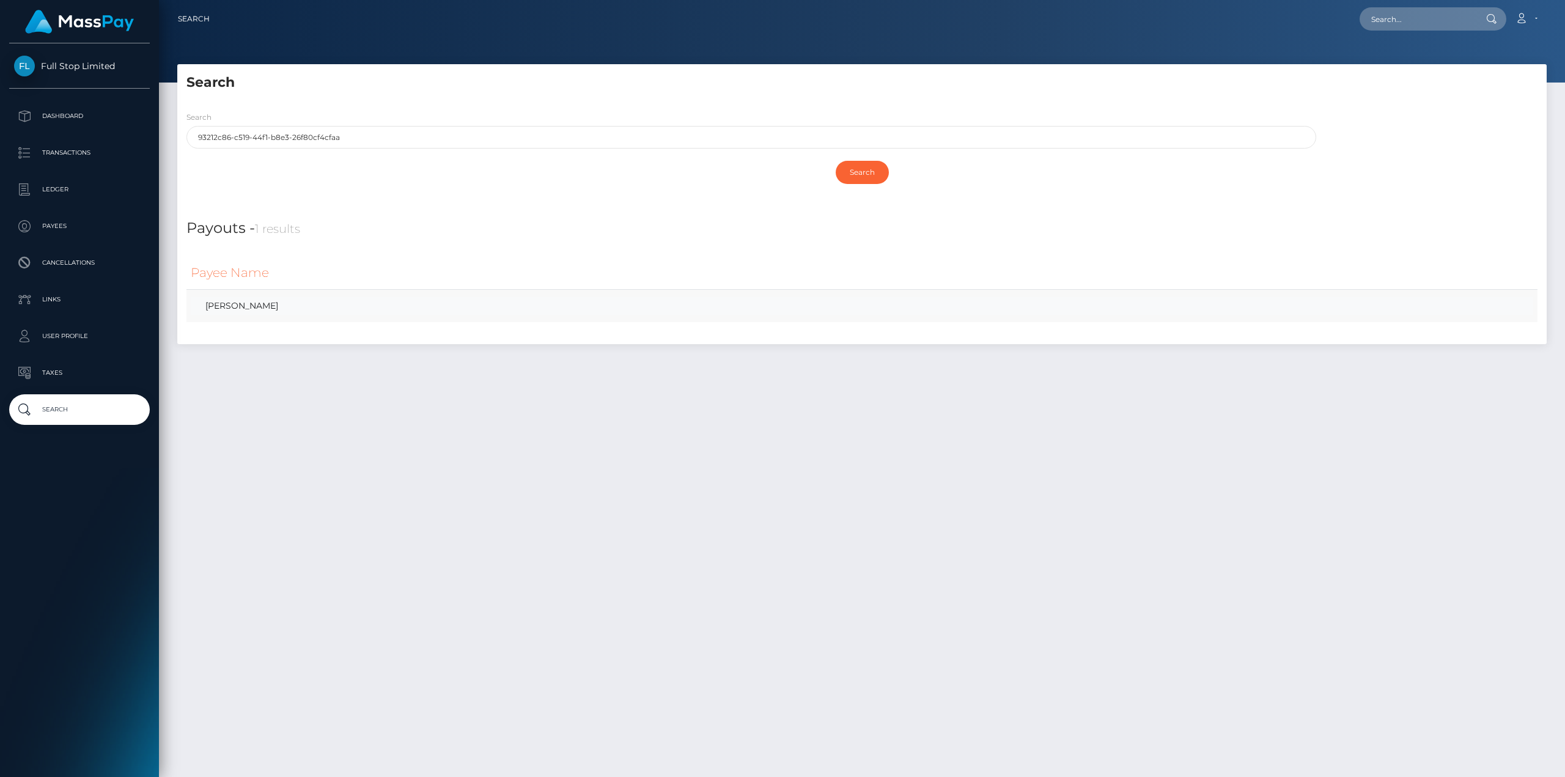 The width and height of the screenshot is (1565, 777). Describe the element at coordinates (79, 116) in the screenshot. I see `a: Dashboard` at that location.